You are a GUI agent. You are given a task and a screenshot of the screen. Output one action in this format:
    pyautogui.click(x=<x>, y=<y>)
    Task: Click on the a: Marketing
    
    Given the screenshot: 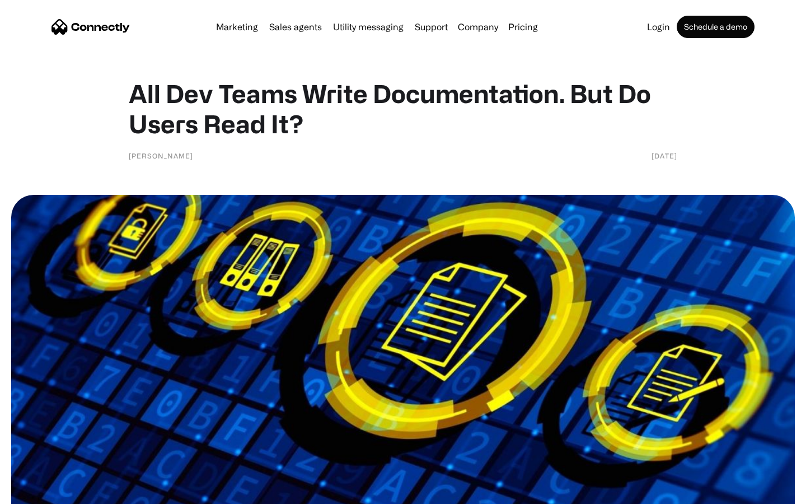 What is the action you would take?
    pyautogui.click(x=237, y=27)
    